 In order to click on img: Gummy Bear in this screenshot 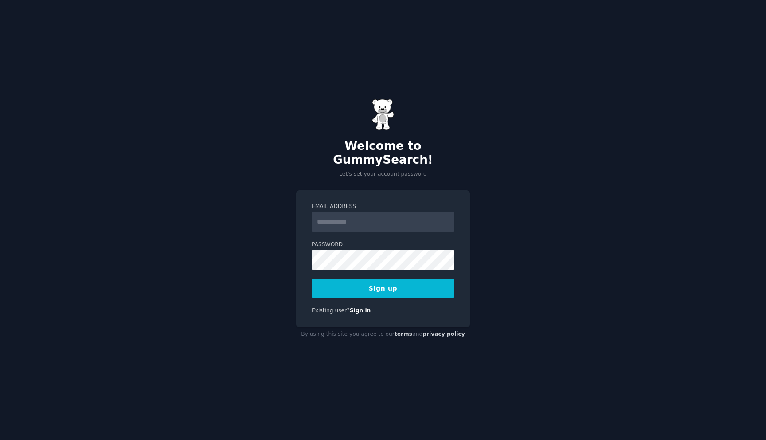, I will do `click(383, 114)`.